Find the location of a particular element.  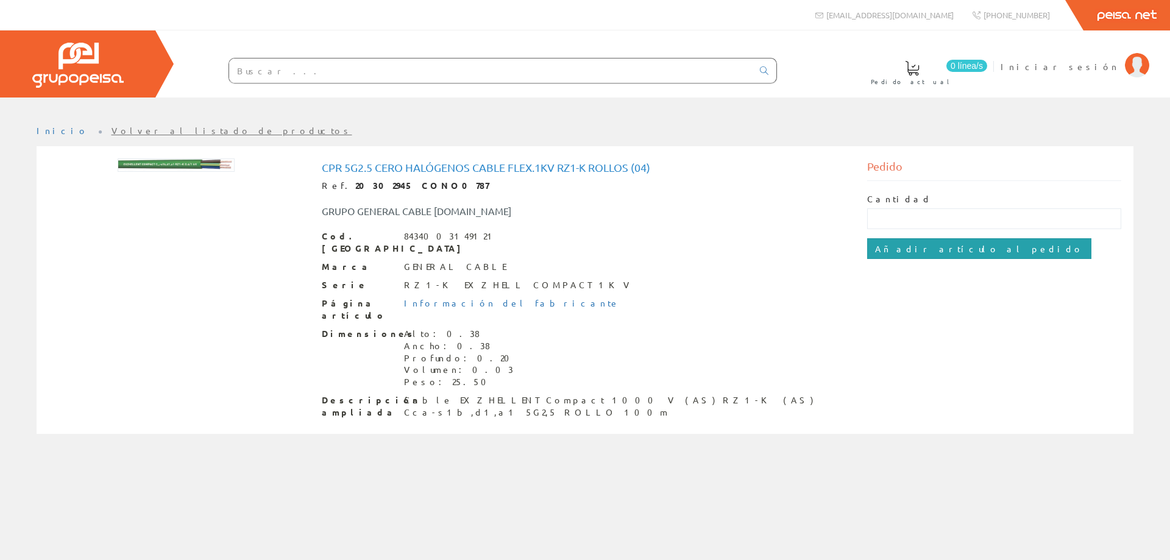

h1: cpr 5g2.5 Cero Halógenos Cable Flex.1kv Rz1-k Rollos (04) is located at coordinates (585, 168).